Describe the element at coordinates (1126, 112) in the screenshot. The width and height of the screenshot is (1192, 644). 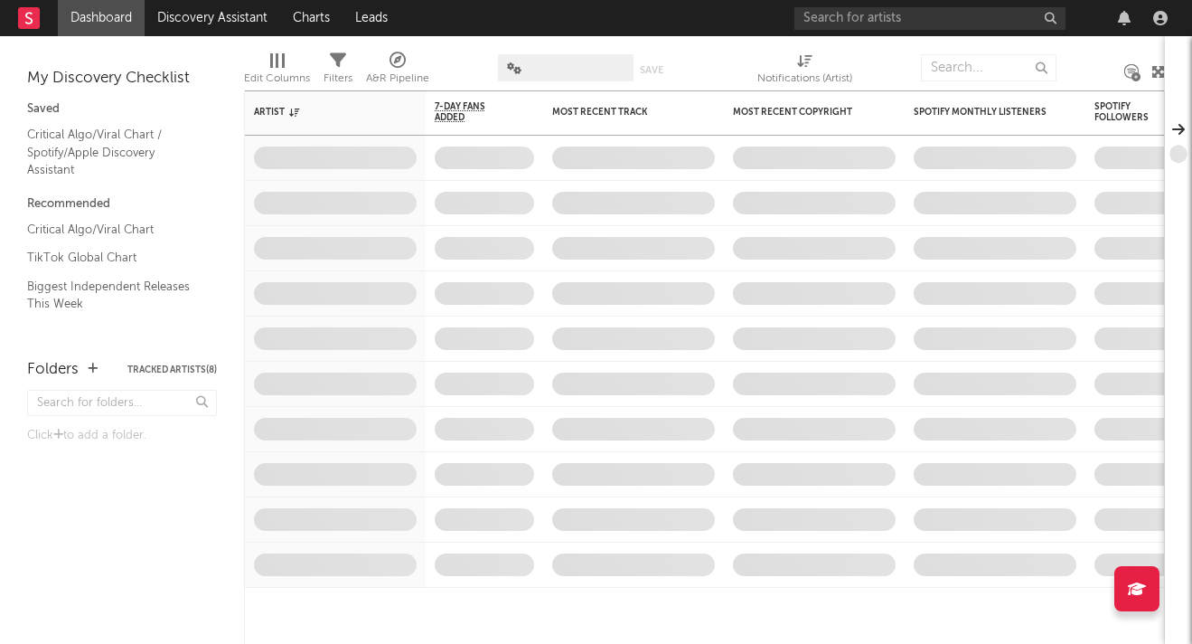
I see `div: Spotify Followers` at that location.